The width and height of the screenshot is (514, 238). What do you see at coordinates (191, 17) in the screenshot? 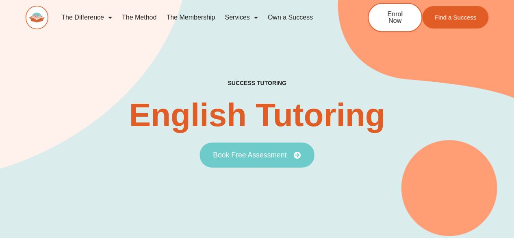
I see `a: The Membership` at bounding box center [191, 17].